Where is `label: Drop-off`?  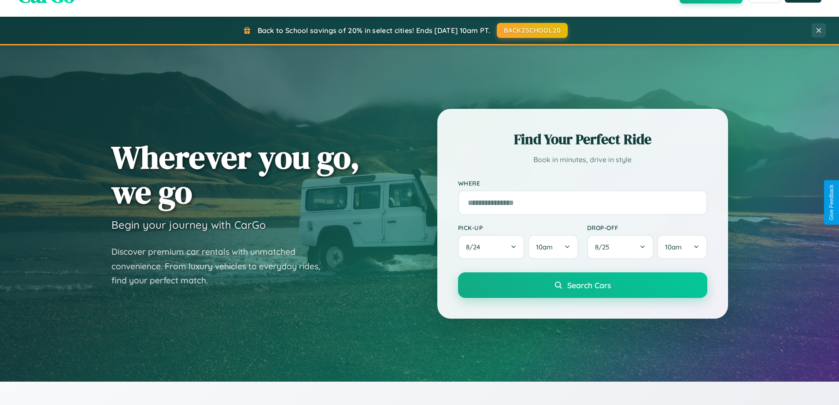 label: Drop-off is located at coordinates (647, 227).